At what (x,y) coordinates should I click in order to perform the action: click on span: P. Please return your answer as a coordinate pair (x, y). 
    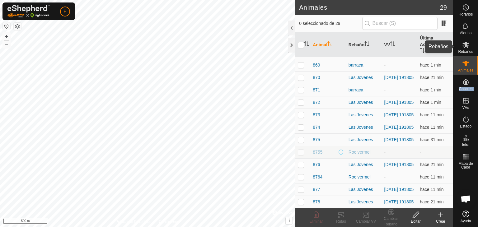
    Looking at the image, I should click on (65, 11).